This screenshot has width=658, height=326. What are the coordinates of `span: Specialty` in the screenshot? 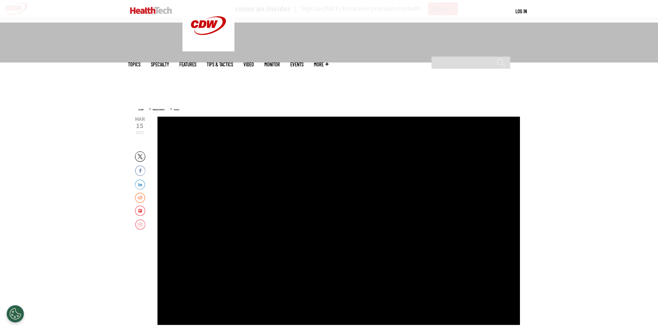 It's located at (160, 64).